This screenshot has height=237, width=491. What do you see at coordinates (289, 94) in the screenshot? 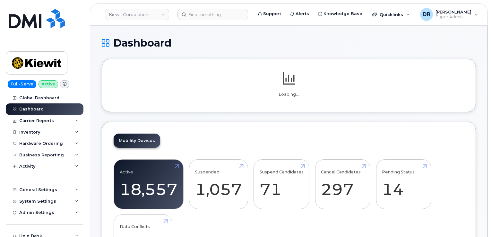
I see `p: Loading...` at bounding box center [289, 94].